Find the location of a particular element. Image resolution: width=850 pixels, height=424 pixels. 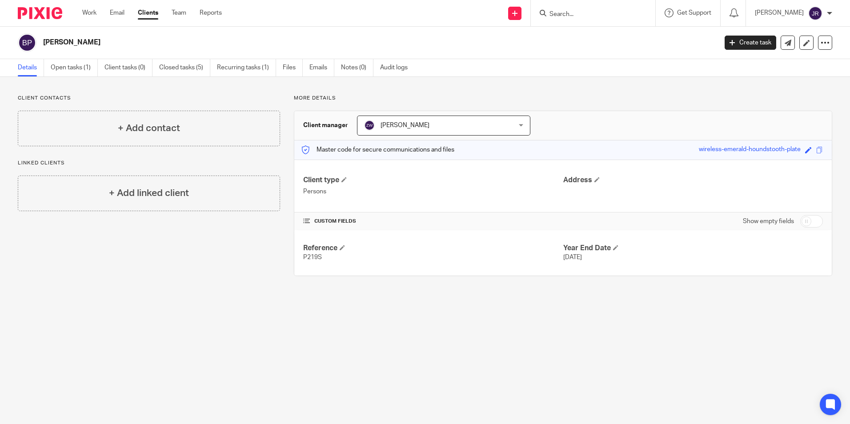

a: Client tasks (0) is located at coordinates (129, 68).